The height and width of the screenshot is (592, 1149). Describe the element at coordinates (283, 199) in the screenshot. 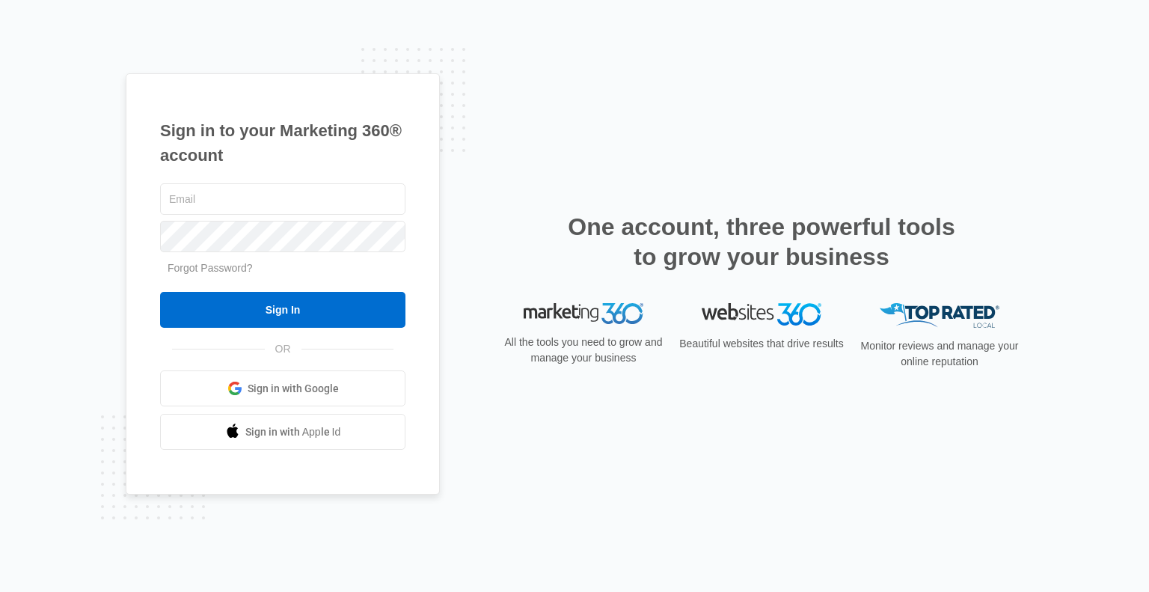

I see `input: Email` at that location.